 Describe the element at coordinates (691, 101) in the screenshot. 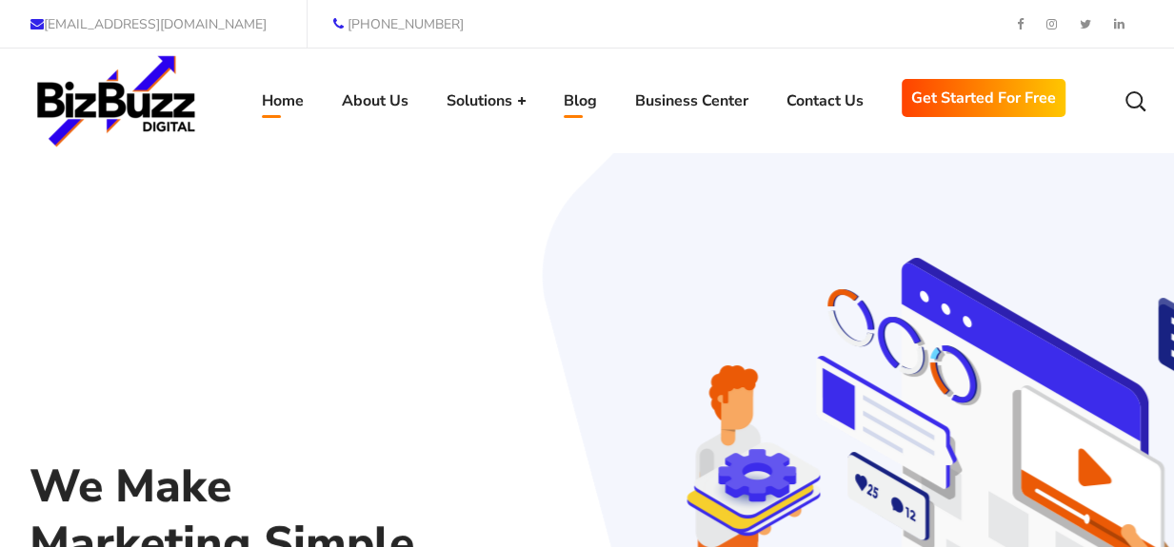

I see `a: Business Center` at that location.